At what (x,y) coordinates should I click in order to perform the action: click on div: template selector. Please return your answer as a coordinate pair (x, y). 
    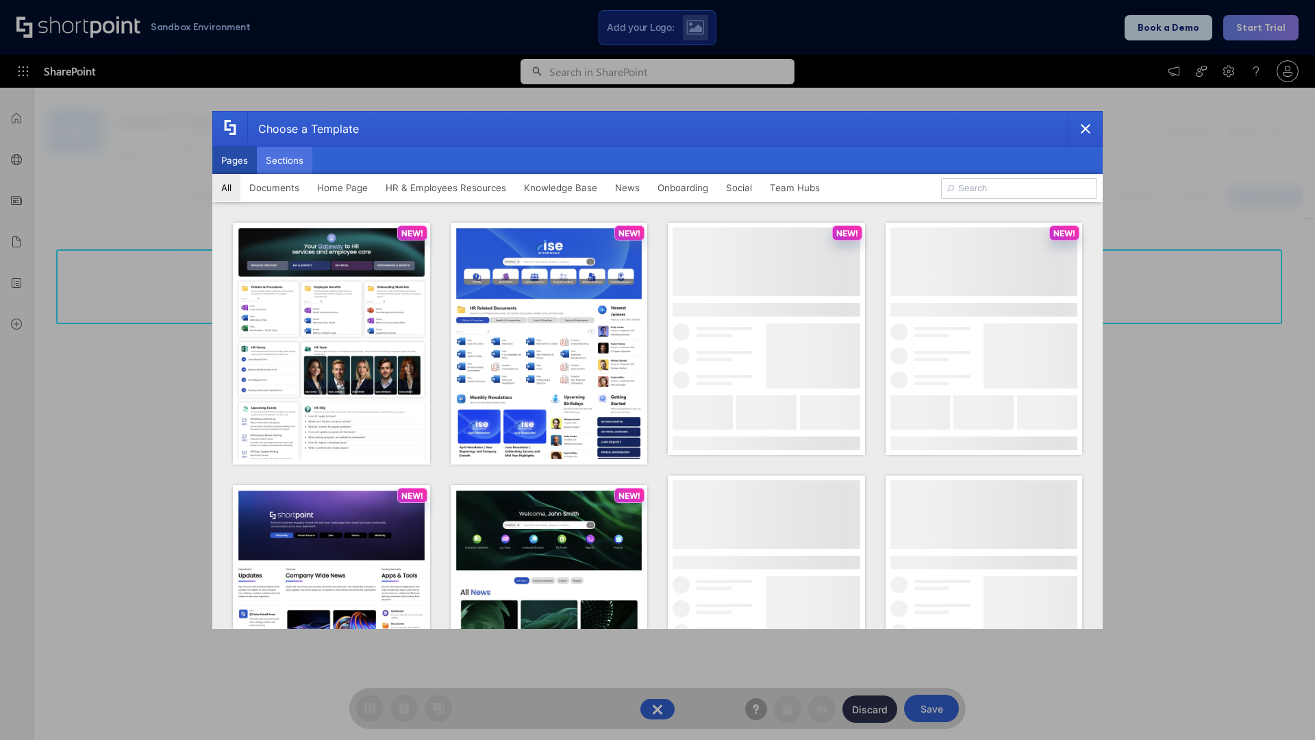
    Looking at the image, I should click on (657, 370).